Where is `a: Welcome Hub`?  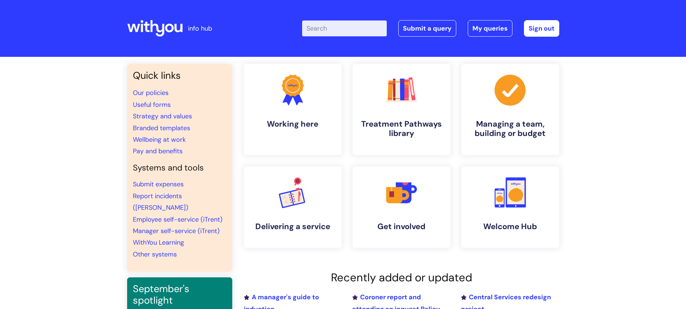 a: Welcome Hub is located at coordinates (510, 207).